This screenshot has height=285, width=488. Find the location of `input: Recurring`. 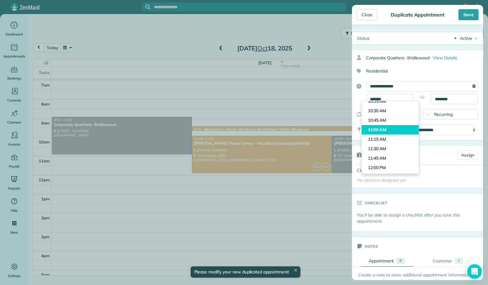

input: Recurring is located at coordinates (428, 115).